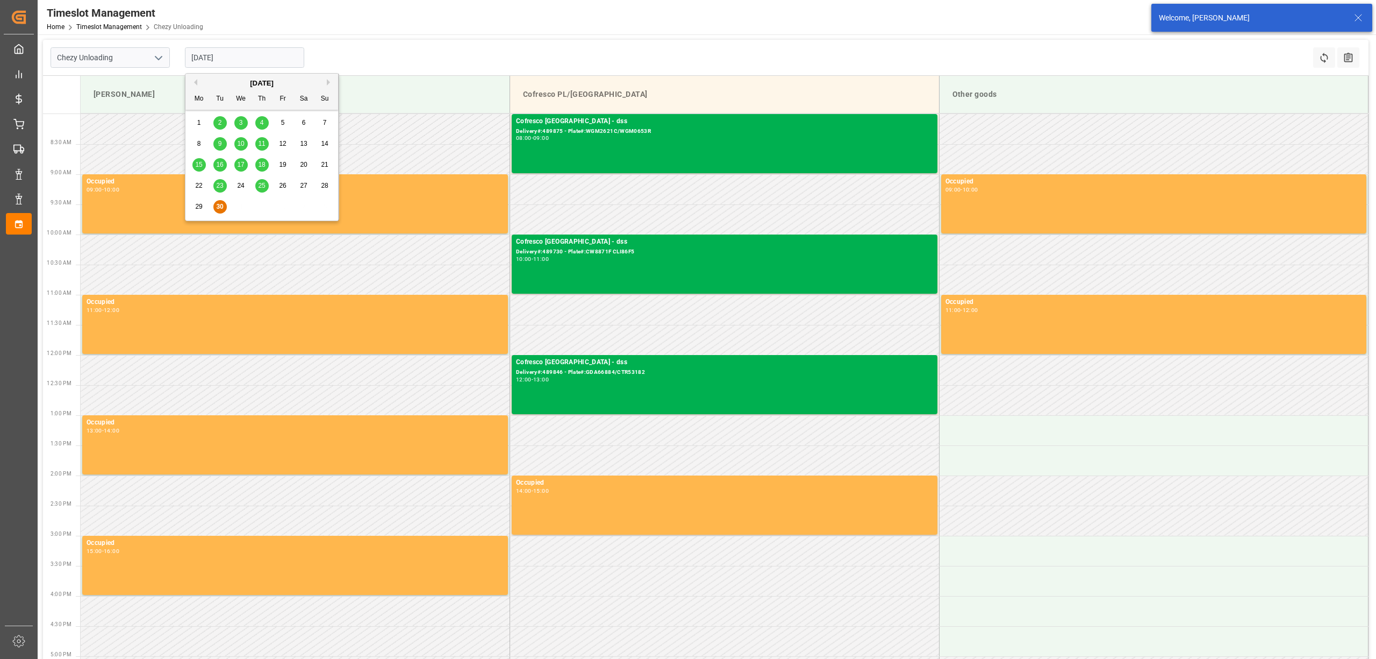 The image size is (1376, 659). What do you see at coordinates (199, 144) in the screenshot?
I see `div: Choose Monday, September 8th, 2025` at bounding box center [199, 144].